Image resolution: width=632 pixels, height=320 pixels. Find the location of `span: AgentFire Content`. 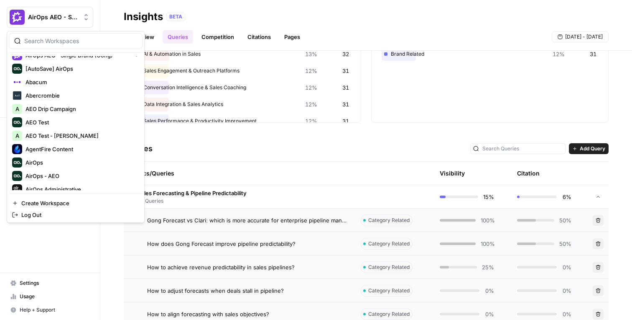

span: AgentFire Content is located at coordinates (81, 149).